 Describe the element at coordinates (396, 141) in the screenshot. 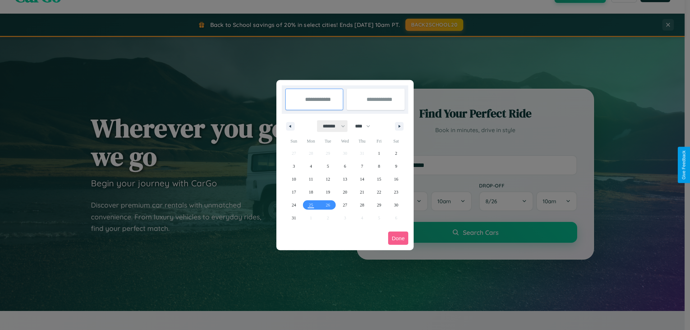

I see `span: Sat` at that location.